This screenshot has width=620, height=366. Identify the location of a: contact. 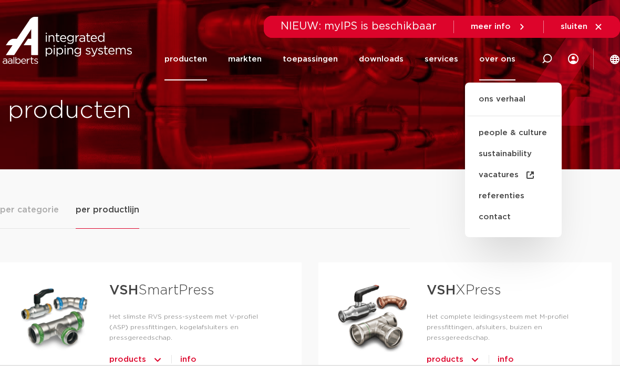
(513, 217).